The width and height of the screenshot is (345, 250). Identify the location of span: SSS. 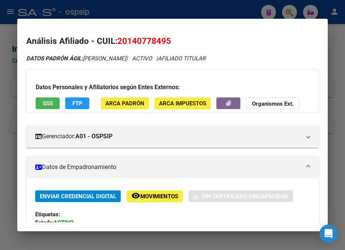
(48, 103).